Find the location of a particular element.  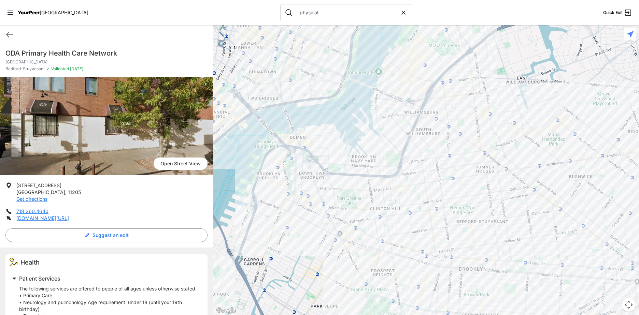

span: YourPeer is located at coordinates (29, 12).